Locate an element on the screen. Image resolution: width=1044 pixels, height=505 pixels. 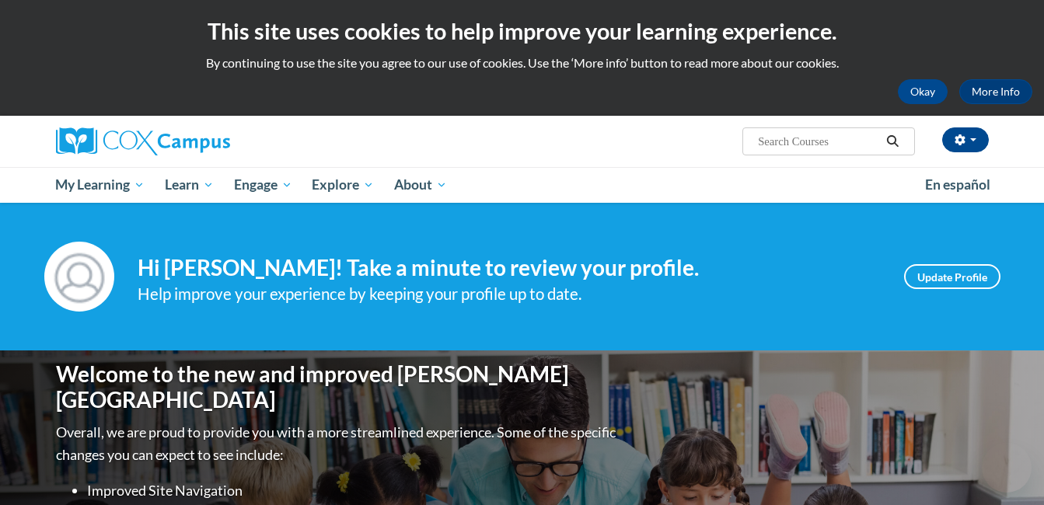
div: Main menu is located at coordinates (522, 185).